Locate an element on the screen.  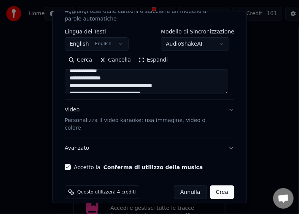
label: Modello di Sincronizzazione is located at coordinates (198, 32).